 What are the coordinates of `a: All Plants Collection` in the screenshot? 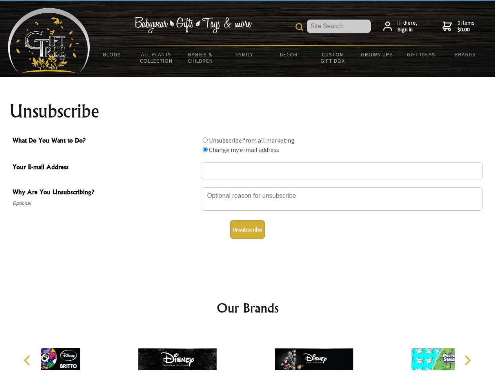 It's located at (156, 58).